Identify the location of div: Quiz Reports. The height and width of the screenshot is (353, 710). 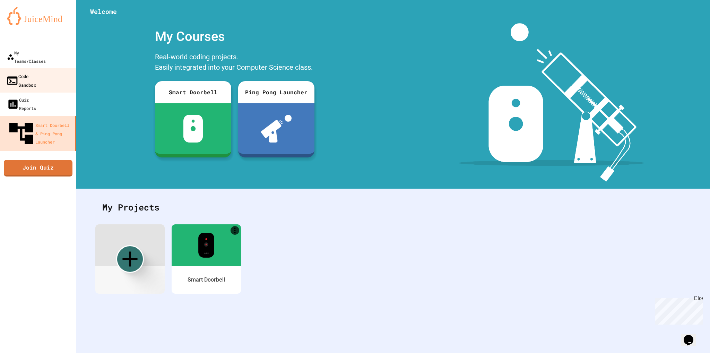
(22, 104).